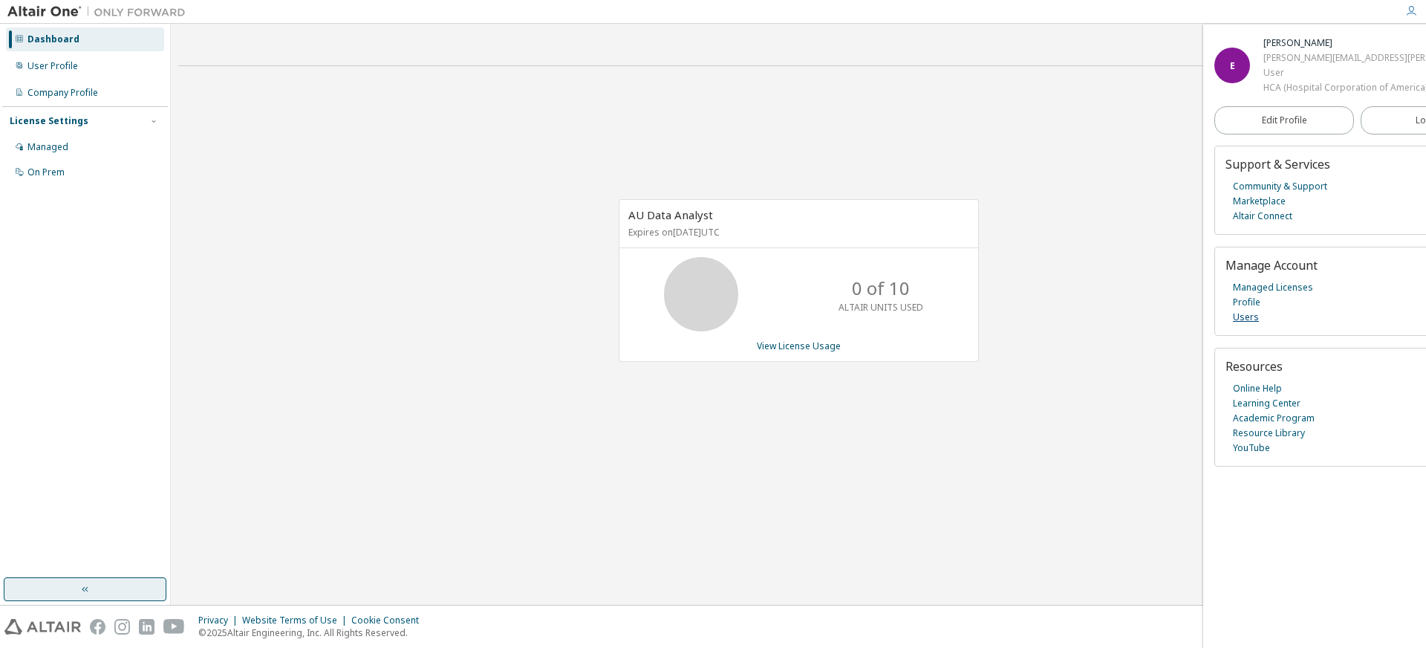 This screenshot has height=648, width=1426. I want to click on div: Privacy, so click(220, 620).